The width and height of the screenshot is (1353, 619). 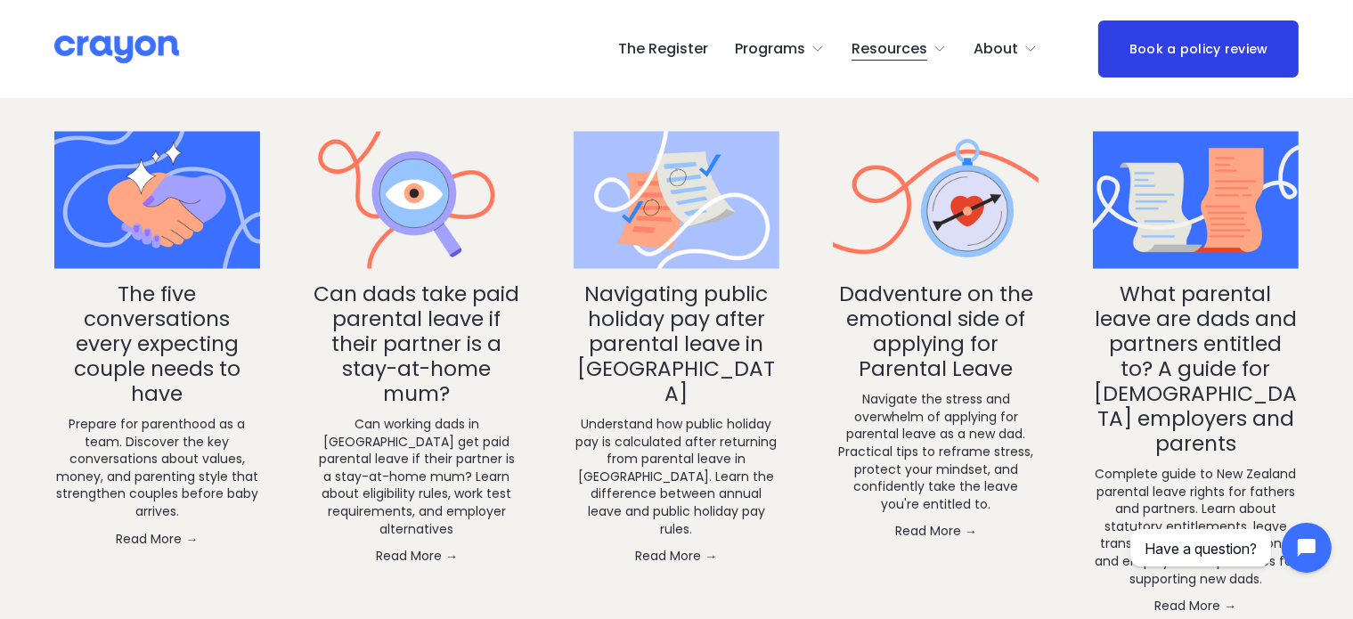 I want to click on img: Can dads take paid parental leave if their partner is a stay-at-home mum?, so click(x=416, y=200).